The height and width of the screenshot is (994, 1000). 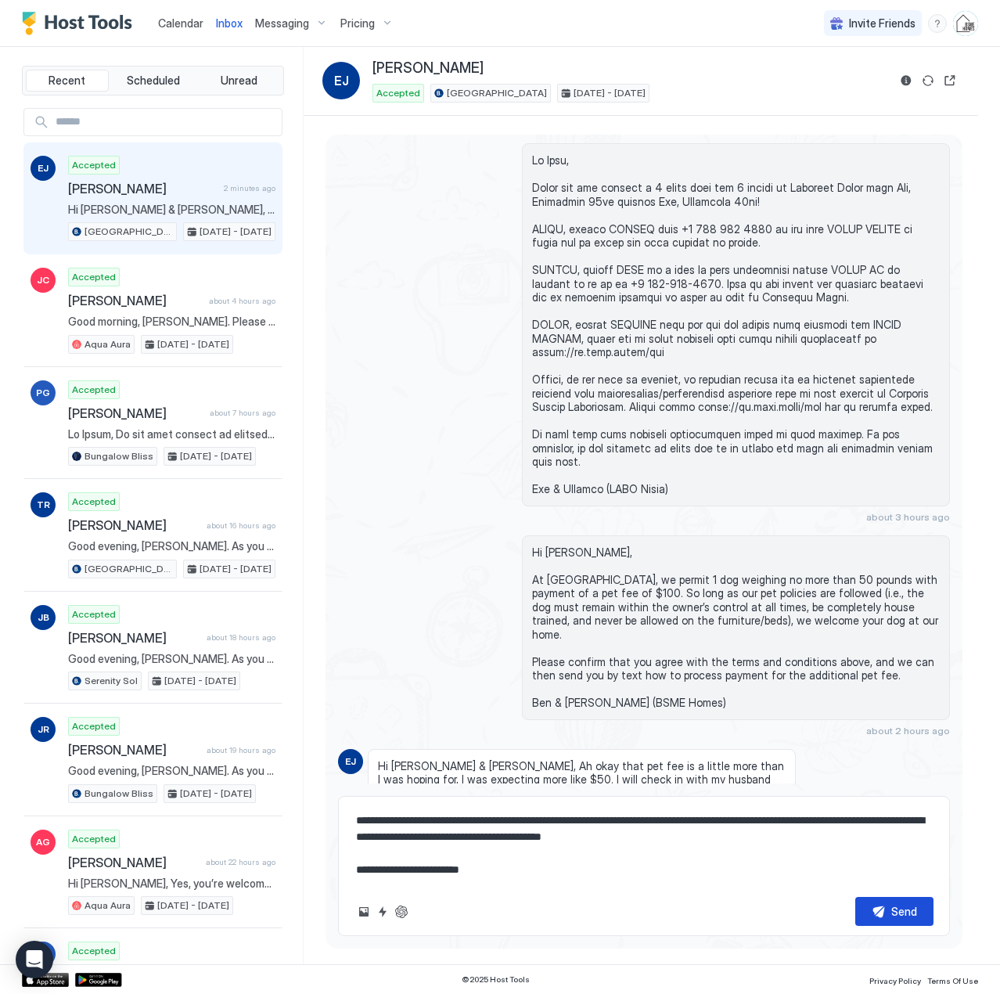 What do you see at coordinates (153, 81) in the screenshot?
I see `div: tab-group` at bounding box center [153, 81].